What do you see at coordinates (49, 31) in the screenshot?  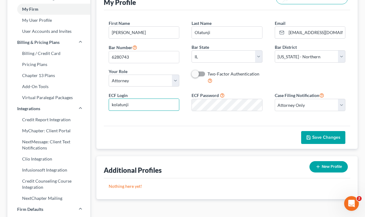 I see `a: User Accounts and Invites` at bounding box center [49, 31].